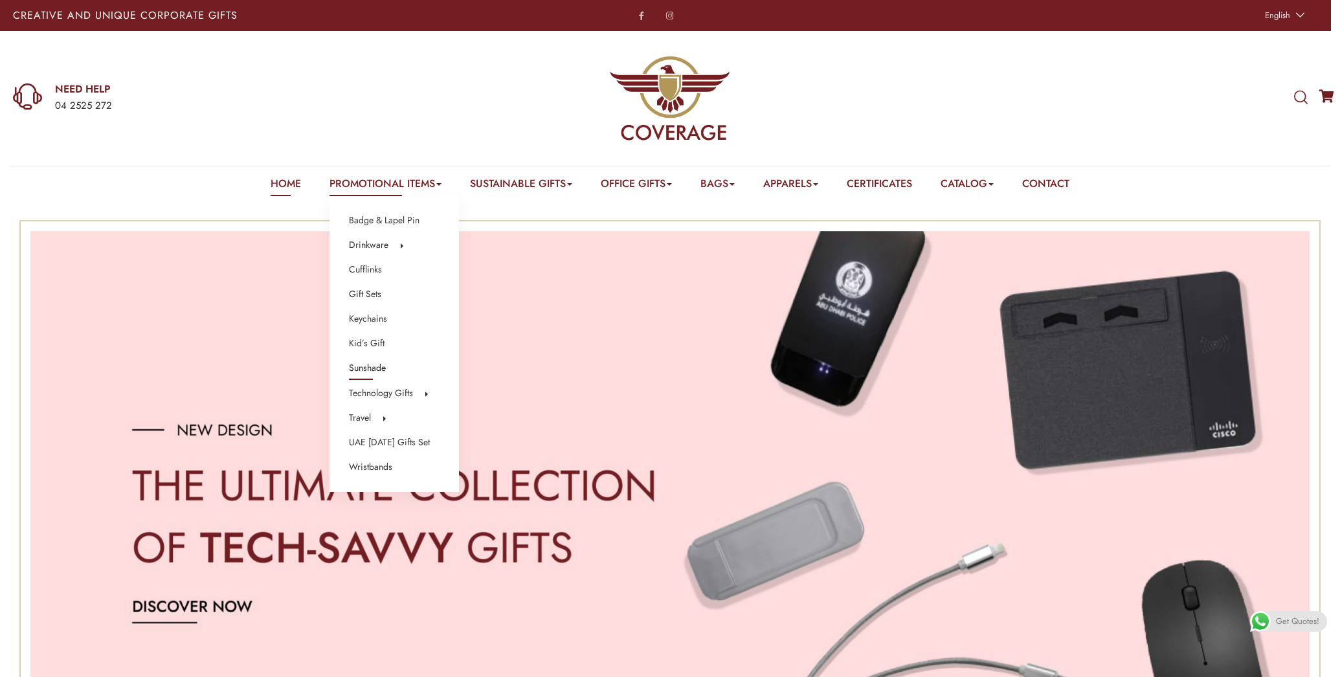 Image resolution: width=1340 pixels, height=677 pixels. I want to click on a: Kid’s Gift, so click(366, 344).